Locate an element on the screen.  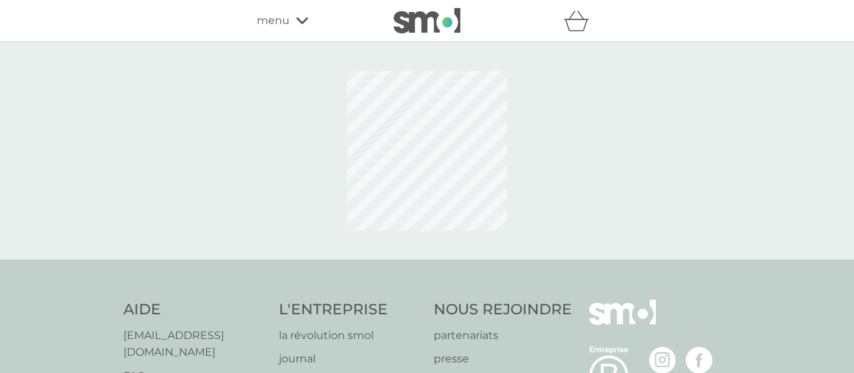
span: menu is located at coordinates (273, 21).